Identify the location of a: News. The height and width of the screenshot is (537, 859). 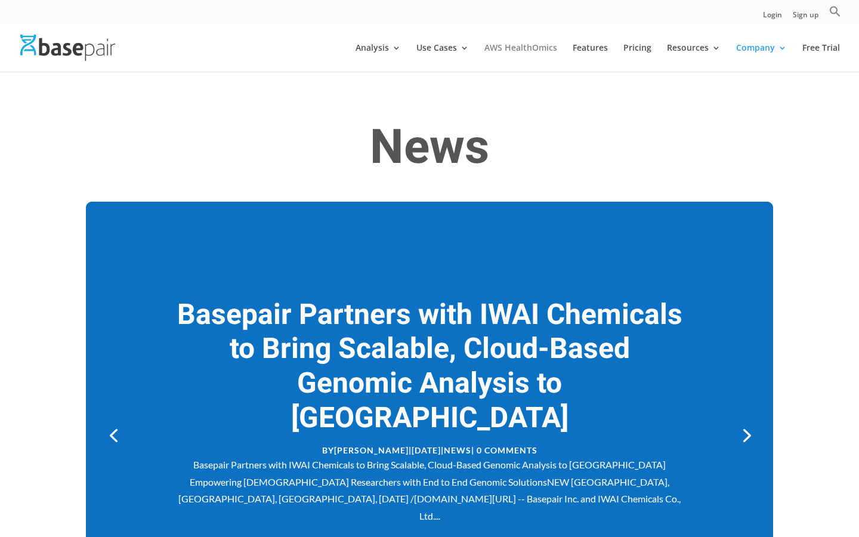
(458, 450).